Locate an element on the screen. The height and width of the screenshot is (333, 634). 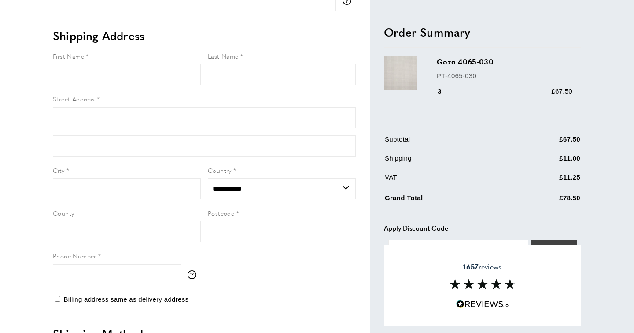
span: First Name is located at coordinates (68, 56).